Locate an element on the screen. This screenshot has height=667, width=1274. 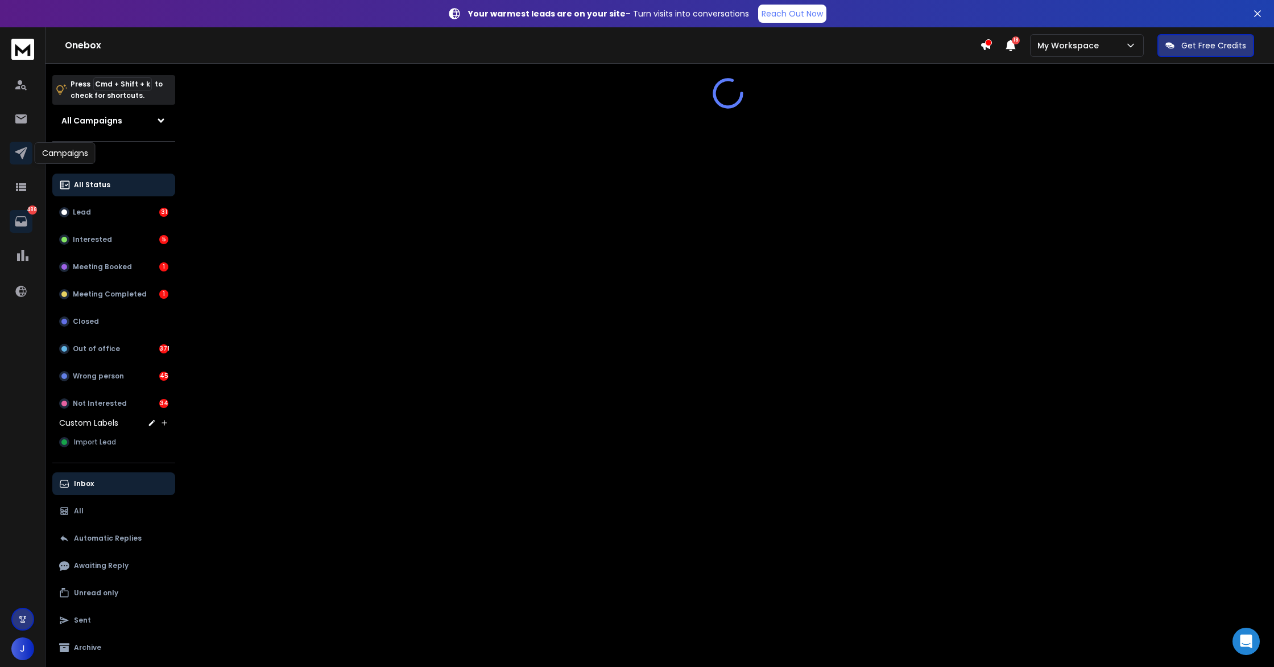
p: Press to check for shortcuts. is located at coordinates (117, 90).